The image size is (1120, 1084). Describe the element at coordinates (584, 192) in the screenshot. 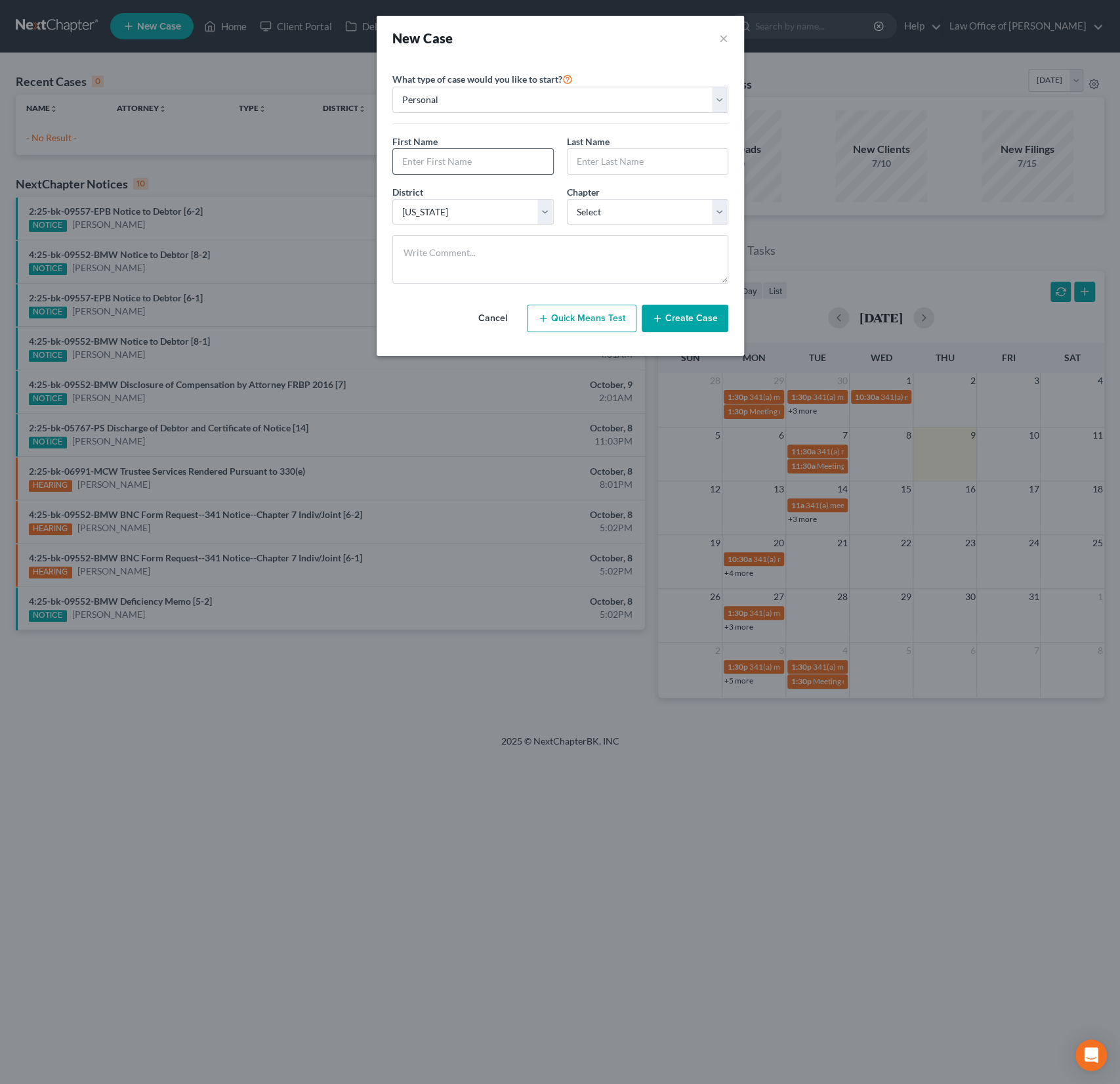

I see `span: Chapter` at that location.